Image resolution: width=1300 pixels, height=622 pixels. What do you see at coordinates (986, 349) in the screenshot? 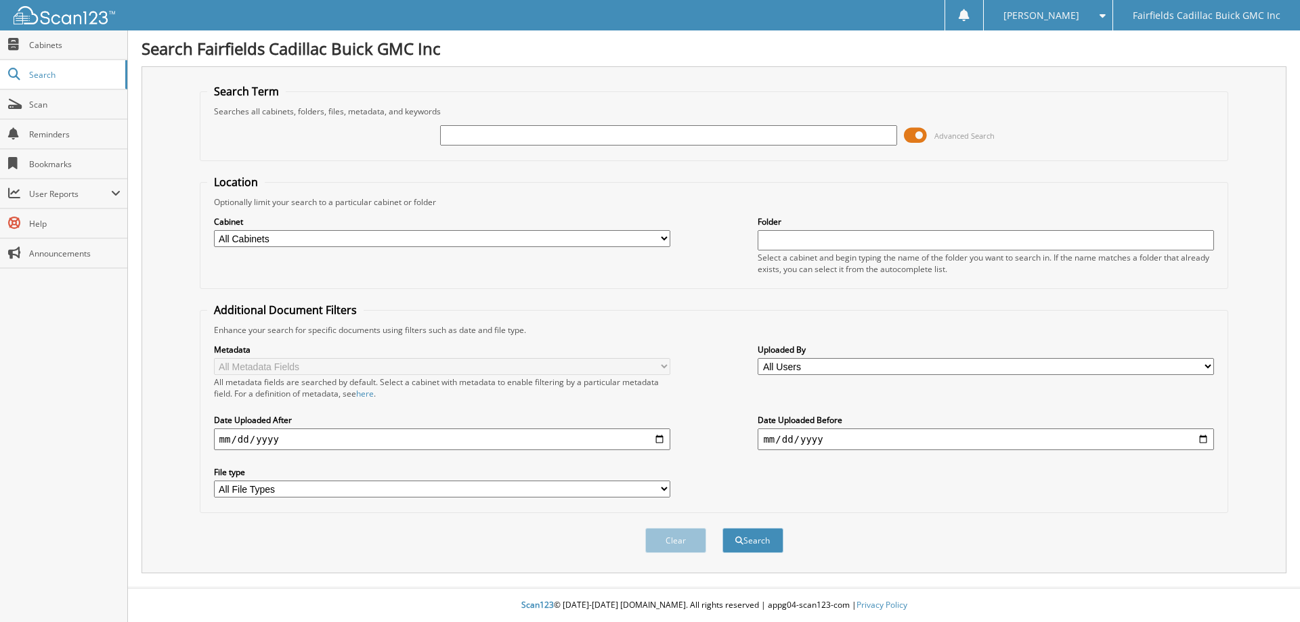
I see `label: Uploaded By` at bounding box center [986, 349].